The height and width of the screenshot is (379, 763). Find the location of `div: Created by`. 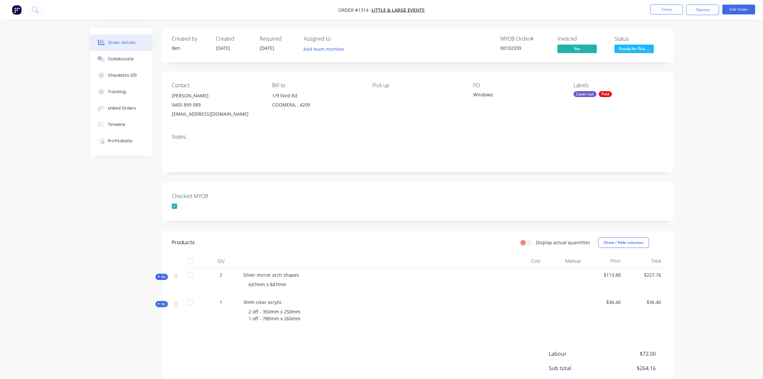

div: Created by is located at coordinates (190, 39).